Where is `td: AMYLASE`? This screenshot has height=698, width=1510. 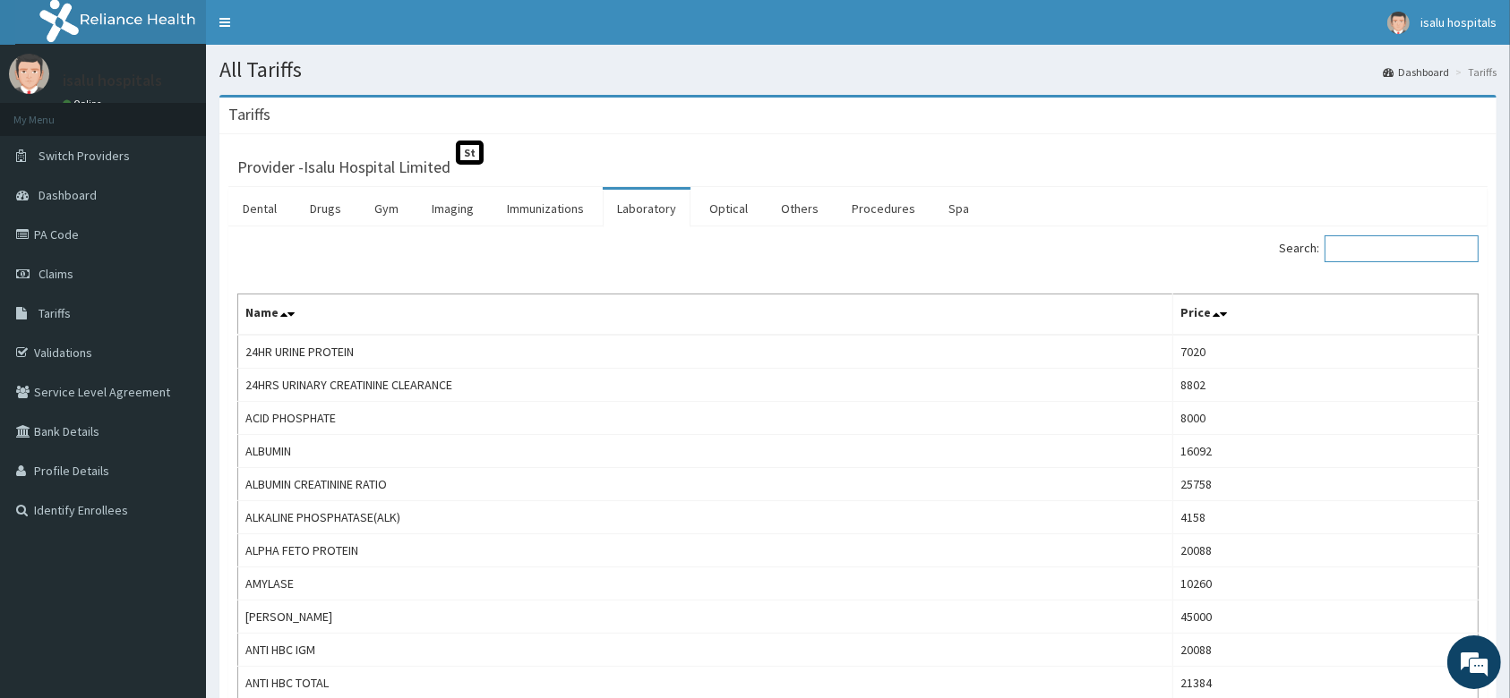 td: AMYLASE is located at coordinates (706, 584).